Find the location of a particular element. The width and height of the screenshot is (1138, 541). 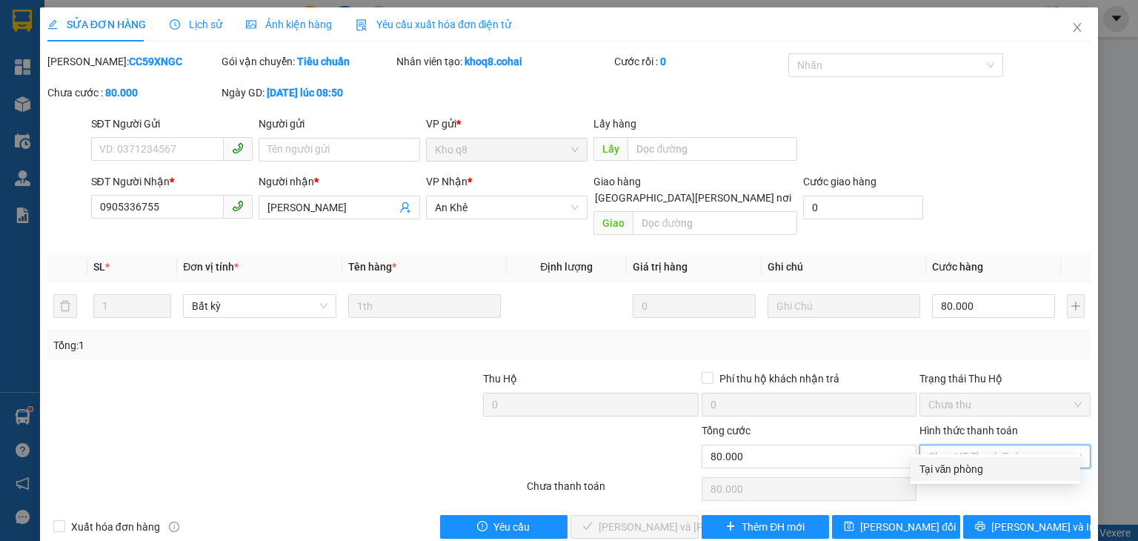

span: Ảnh kiện hàng is located at coordinates (289, 24).